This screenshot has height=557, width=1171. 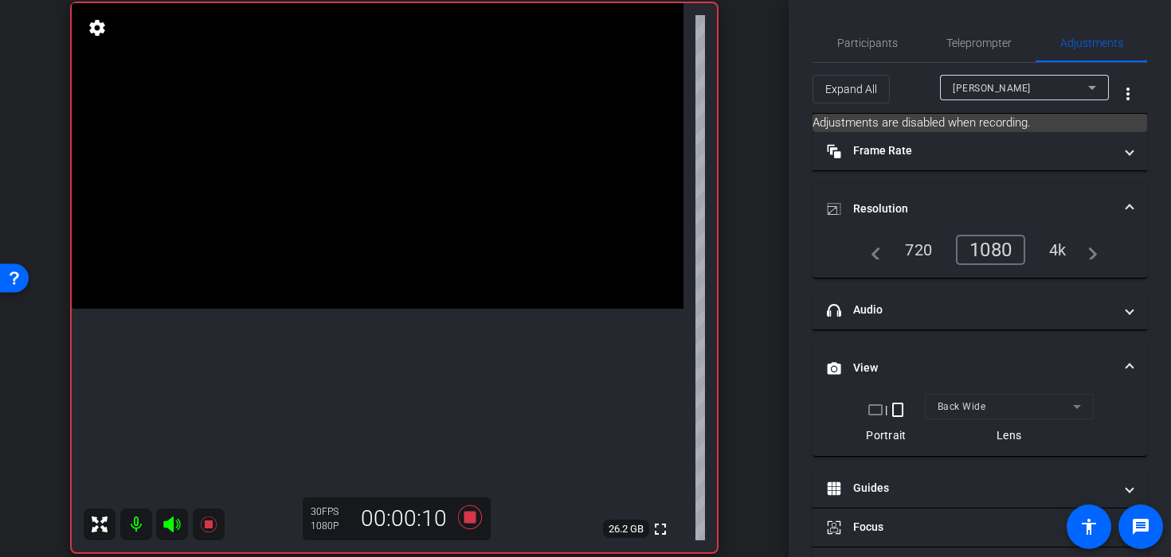 I want to click on span: Expand All, so click(x=851, y=89).